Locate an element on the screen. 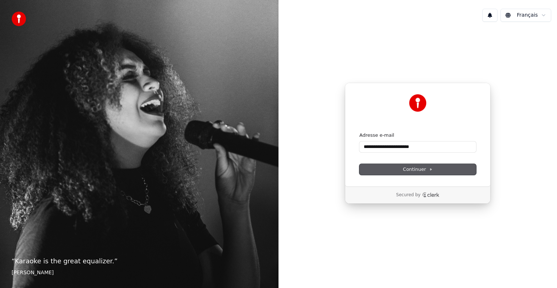  span: Continuer is located at coordinates (418, 169).